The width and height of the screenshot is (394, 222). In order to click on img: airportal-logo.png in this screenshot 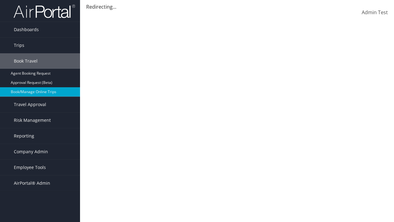, I will do `click(44, 11)`.